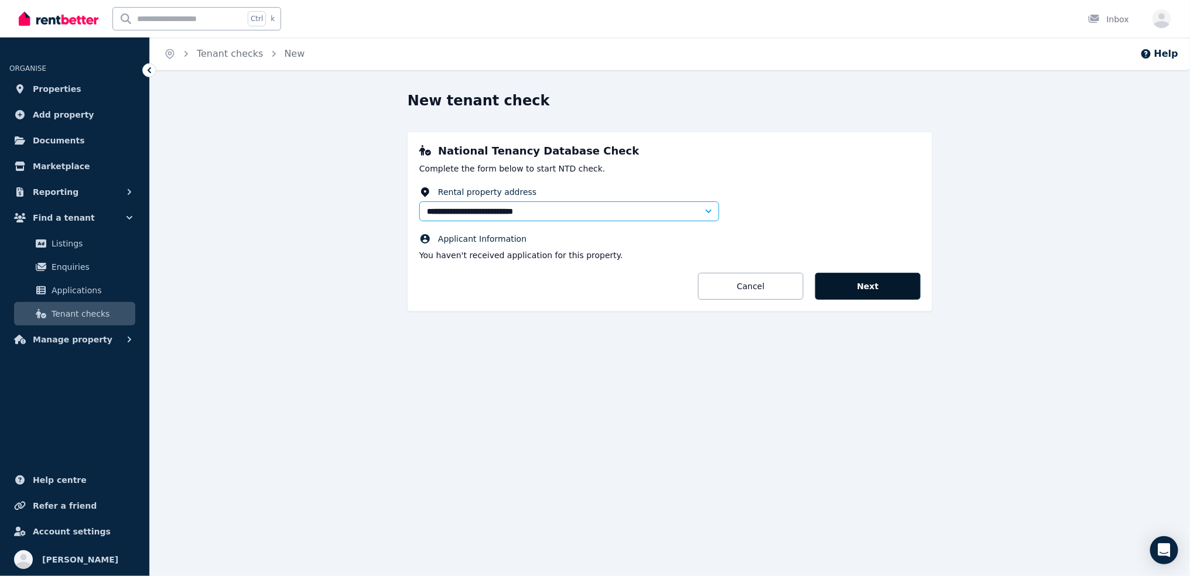 The width and height of the screenshot is (1190, 576). What do you see at coordinates (74, 166) in the screenshot?
I see `a: Marketplace` at bounding box center [74, 166].